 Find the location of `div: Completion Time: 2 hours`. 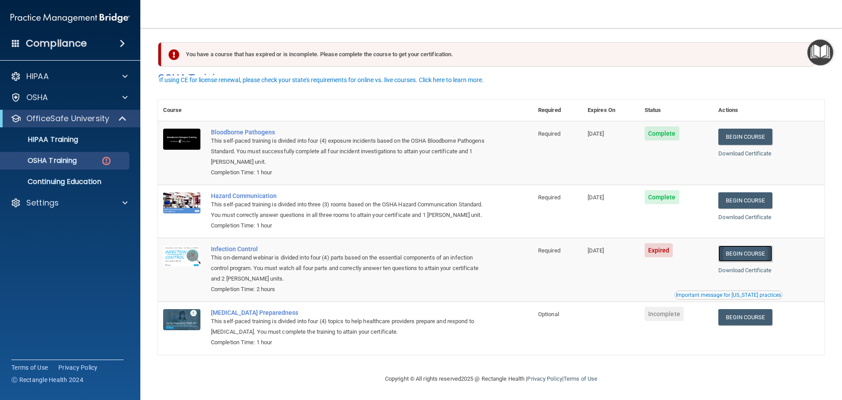

div: Completion Time: 2 hours is located at coordinates (350, 289).